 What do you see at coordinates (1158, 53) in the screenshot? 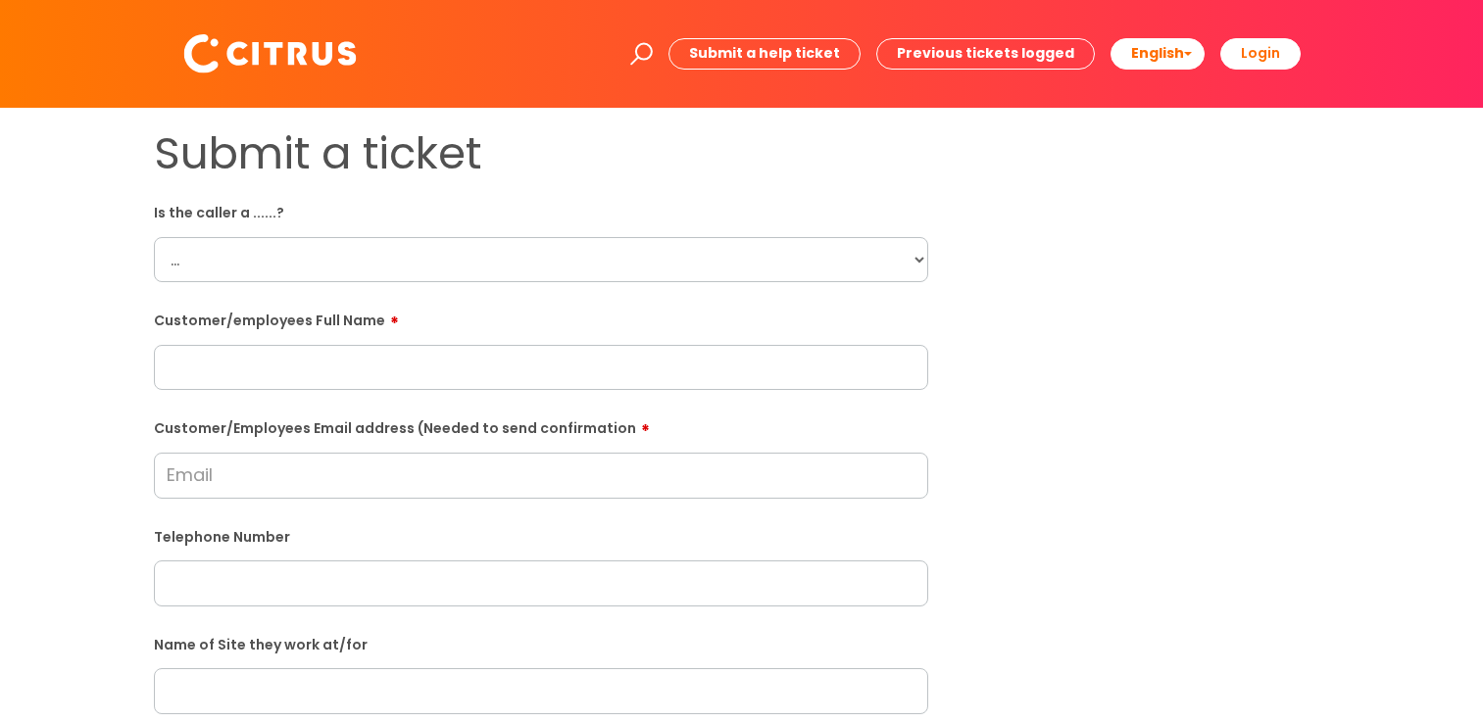
I see `span: English` at bounding box center [1158, 53].